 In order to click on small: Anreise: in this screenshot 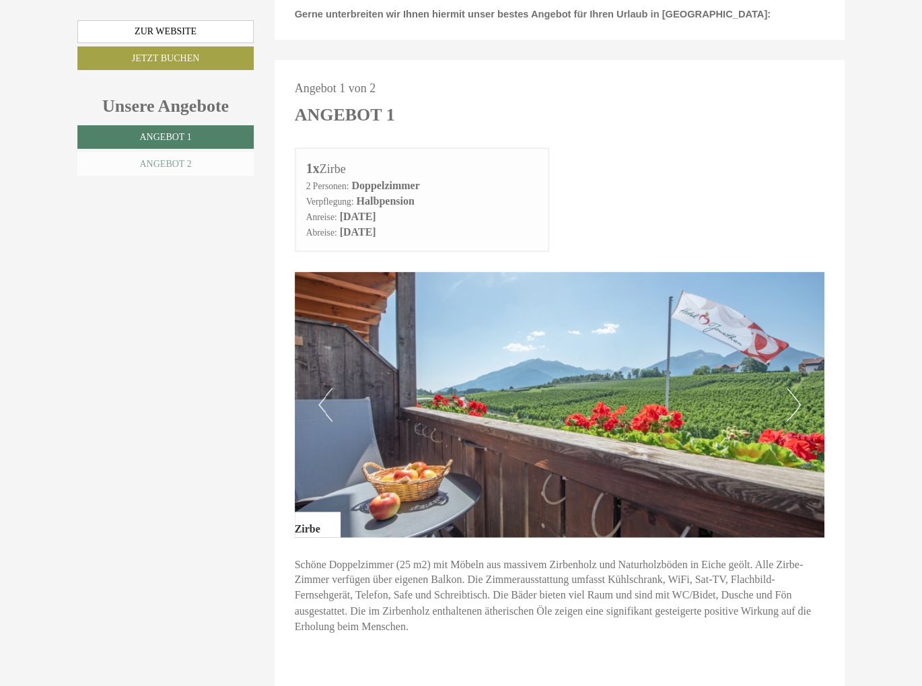, I will do `click(322, 217)`.